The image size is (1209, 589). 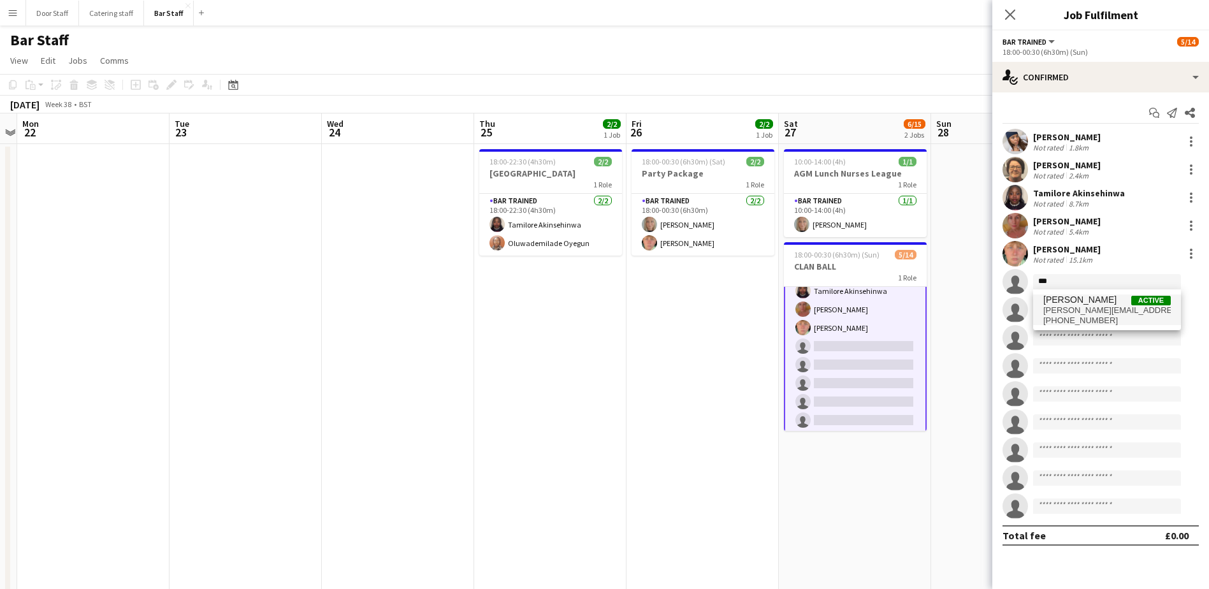 I want to click on button: Bar trained, so click(x=1029, y=41).